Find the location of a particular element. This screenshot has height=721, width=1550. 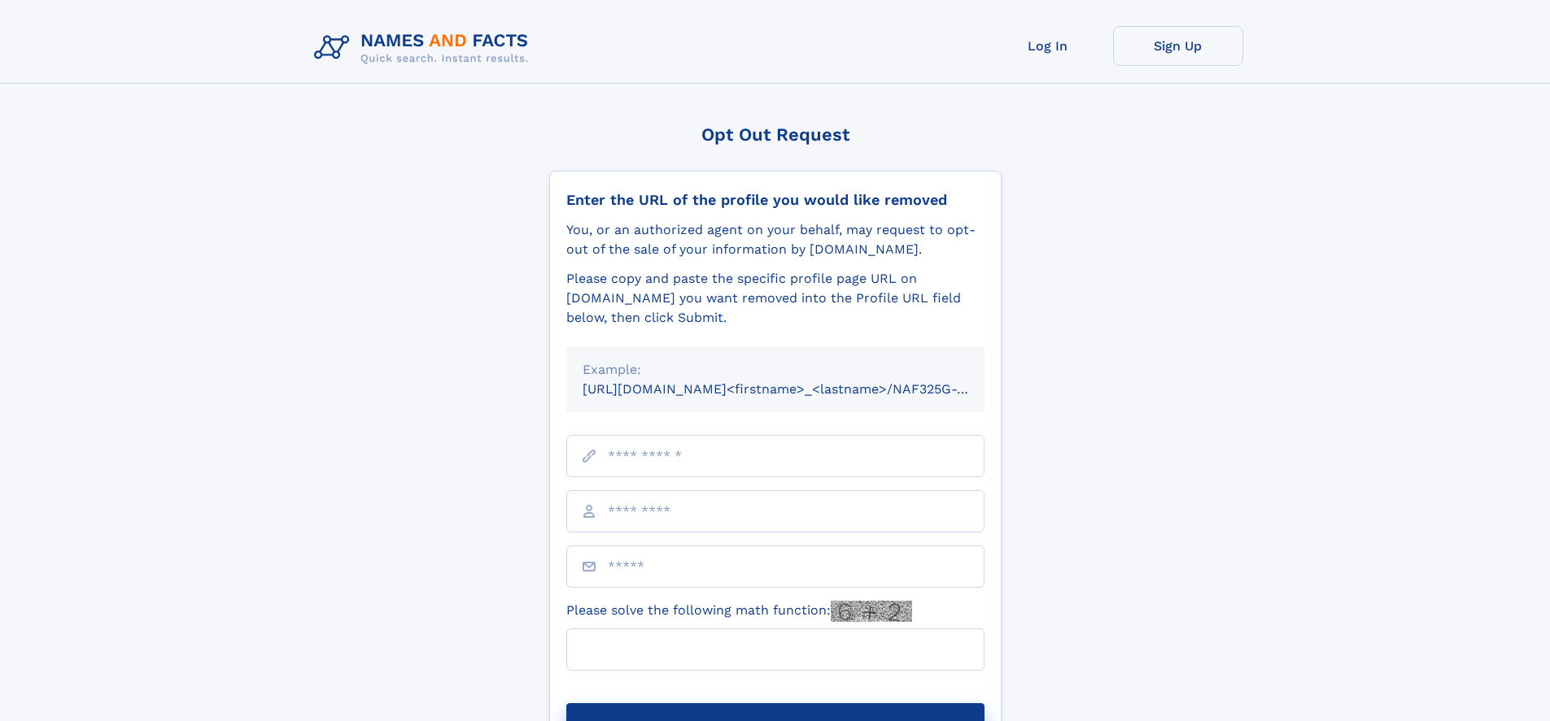

a: Log In is located at coordinates (1048, 46).